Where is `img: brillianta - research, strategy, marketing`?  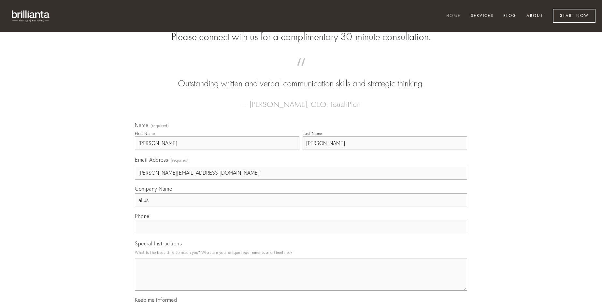 img: brillianta - research, strategy, marketing is located at coordinates (31, 16).